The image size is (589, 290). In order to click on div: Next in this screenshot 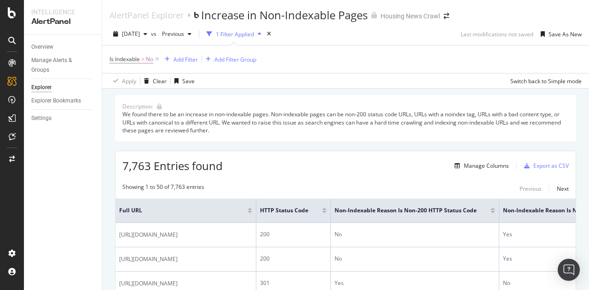, I will do `click(563, 189)`.